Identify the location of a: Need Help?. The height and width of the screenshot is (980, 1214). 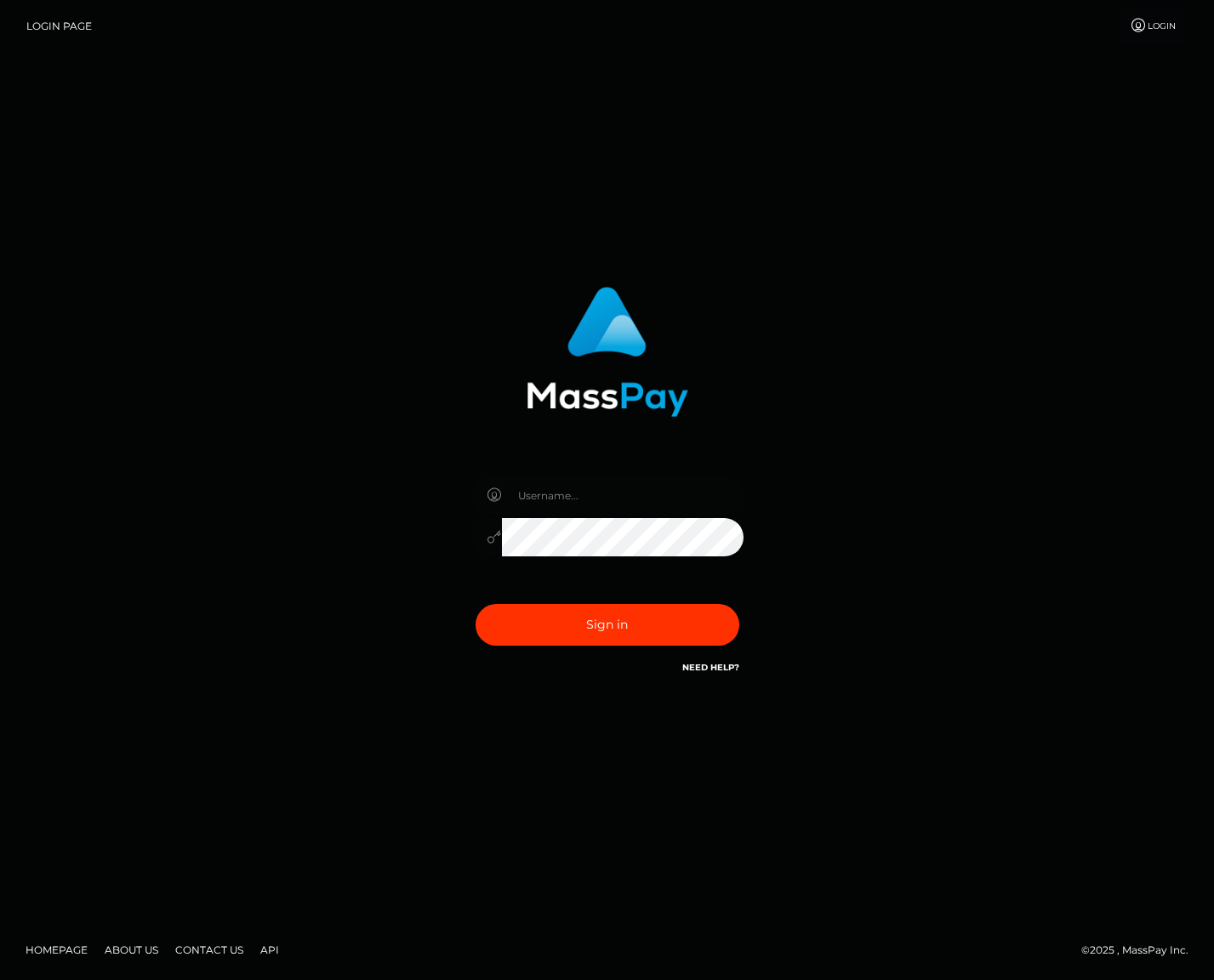
(711, 667).